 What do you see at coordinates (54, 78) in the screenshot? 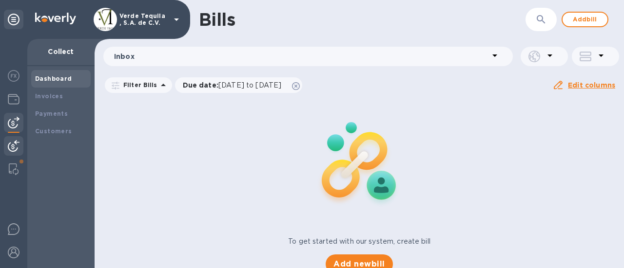
I see `b: Dashboard` at bounding box center [54, 78].